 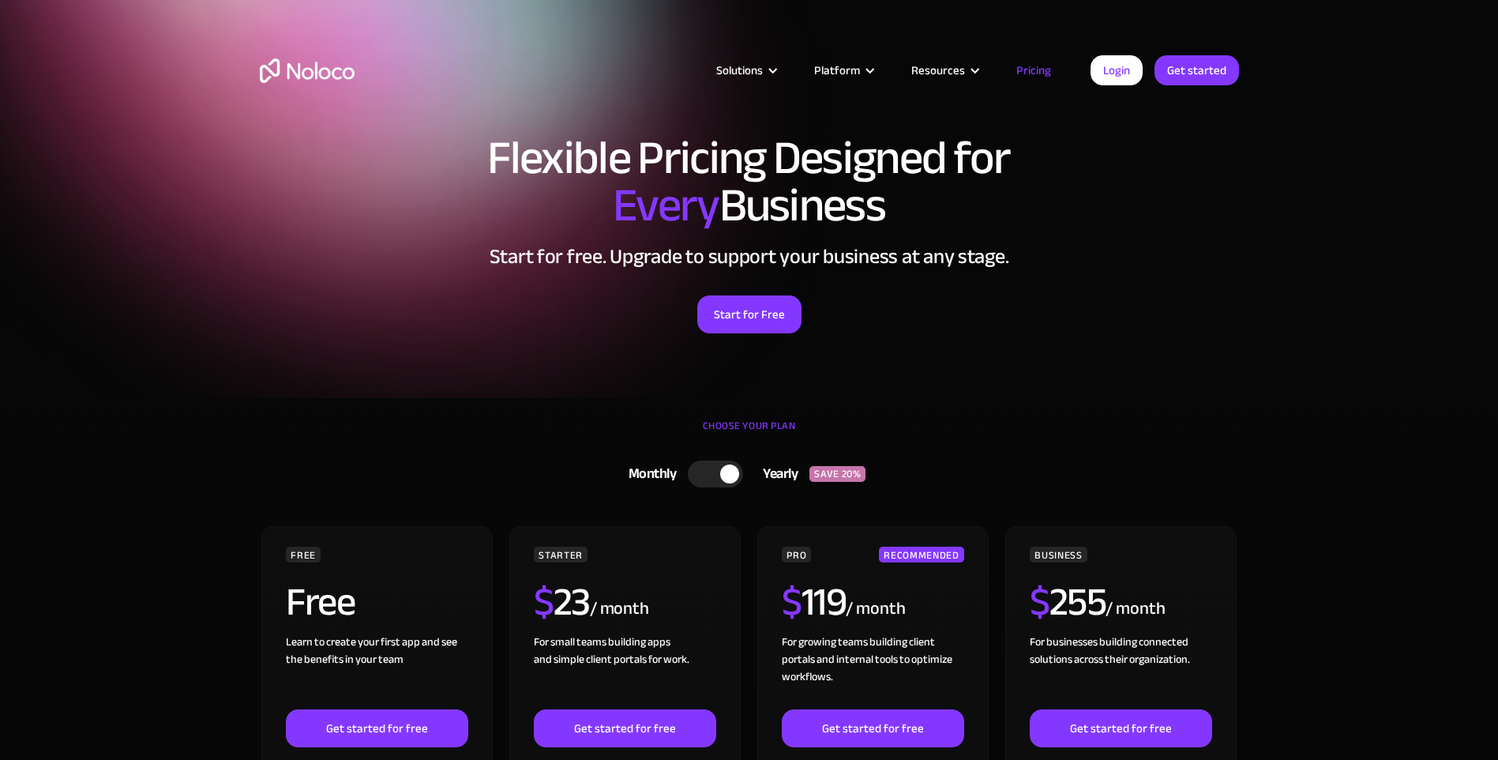 What do you see at coordinates (562, 602) in the screenshot?
I see `h2: 23` at bounding box center [562, 602].